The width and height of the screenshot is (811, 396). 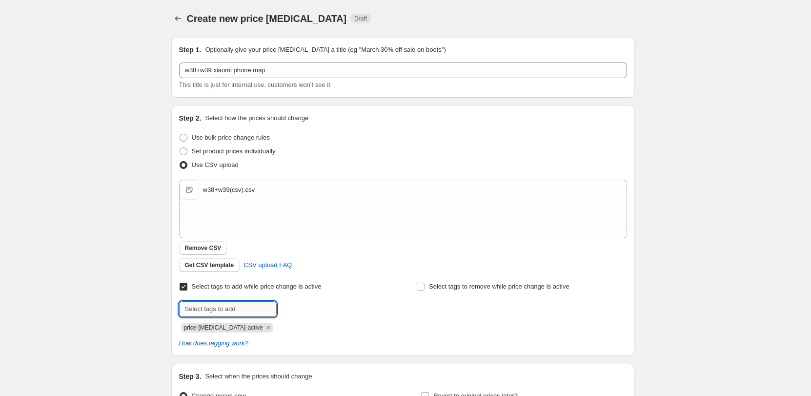 What do you see at coordinates (403, 70) in the screenshot?
I see `input: 30% off holiday sale` at bounding box center [403, 70].